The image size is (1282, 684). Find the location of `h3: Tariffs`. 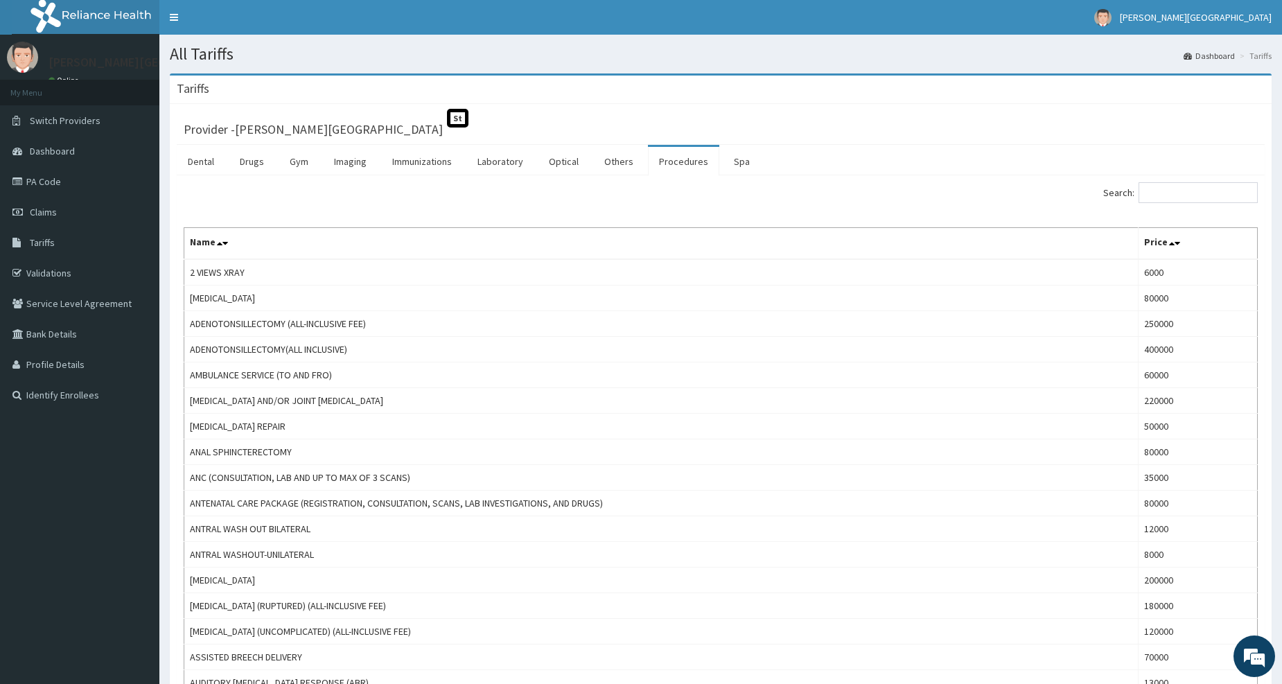

h3: Tariffs is located at coordinates (193, 89).